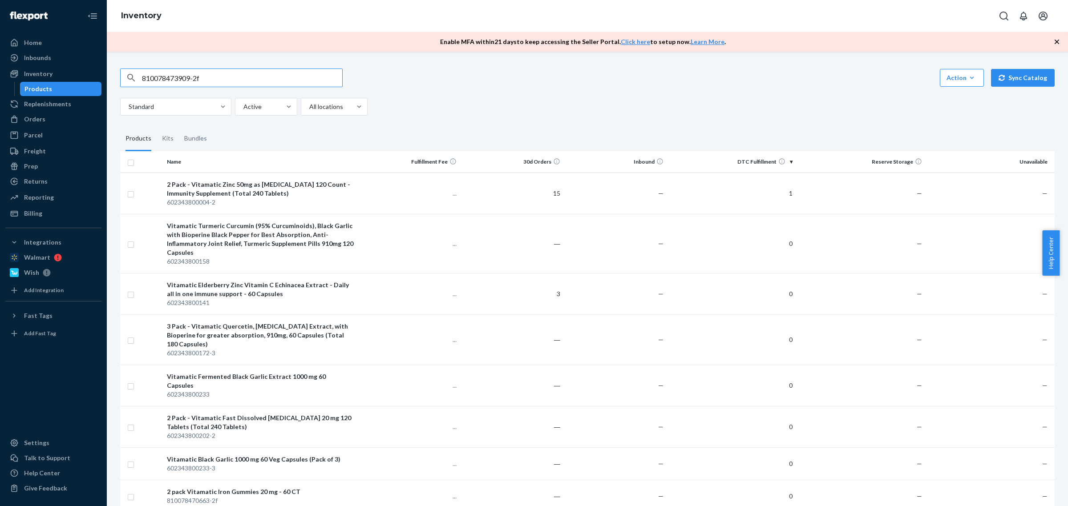 The height and width of the screenshot is (506, 1068). I want to click on ol: breadcrumbs, so click(141, 16).